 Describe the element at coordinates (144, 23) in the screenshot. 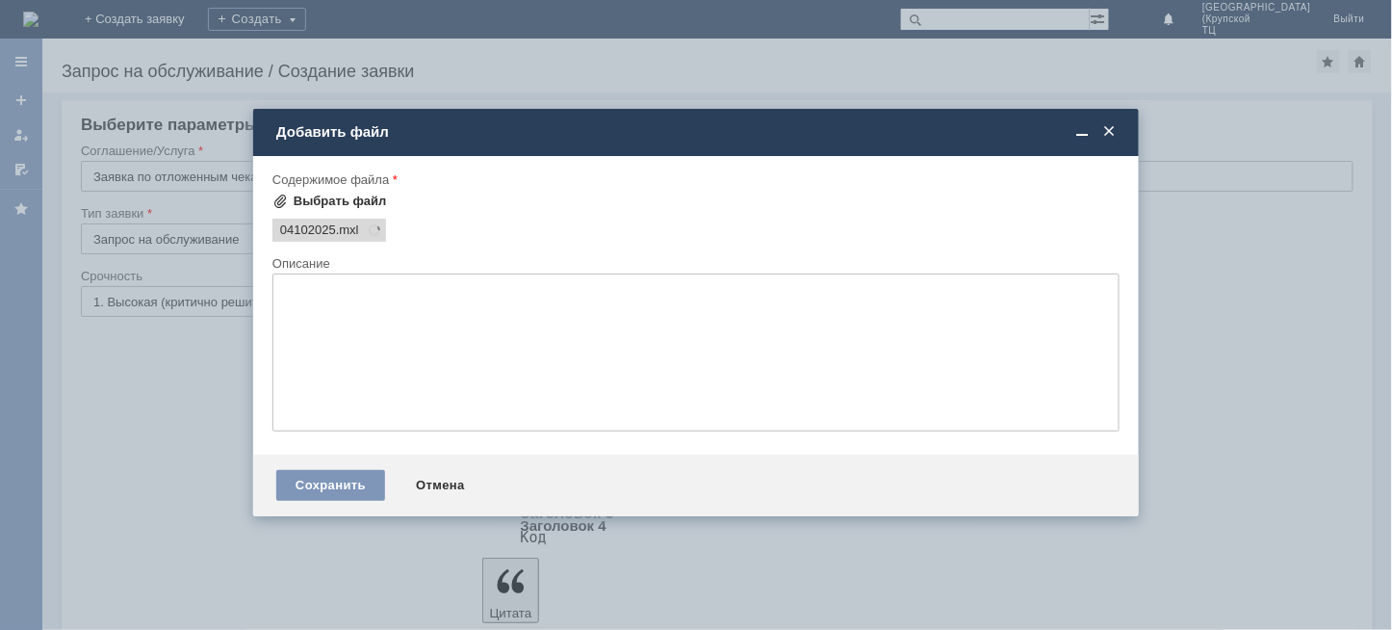

I see `div: добрый день прошу удалить отложенные чеки` at that location.